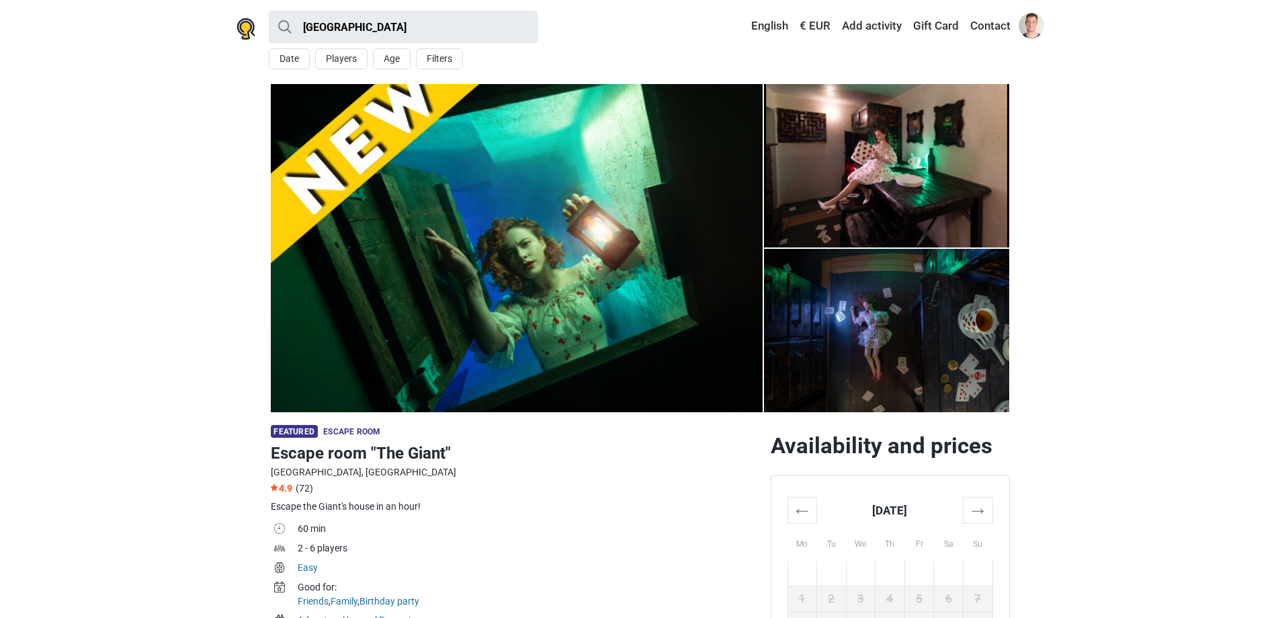 This screenshot has height=618, width=1280. What do you see at coordinates (949, 599) in the screenshot?
I see `td: 6` at bounding box center [949, 599].